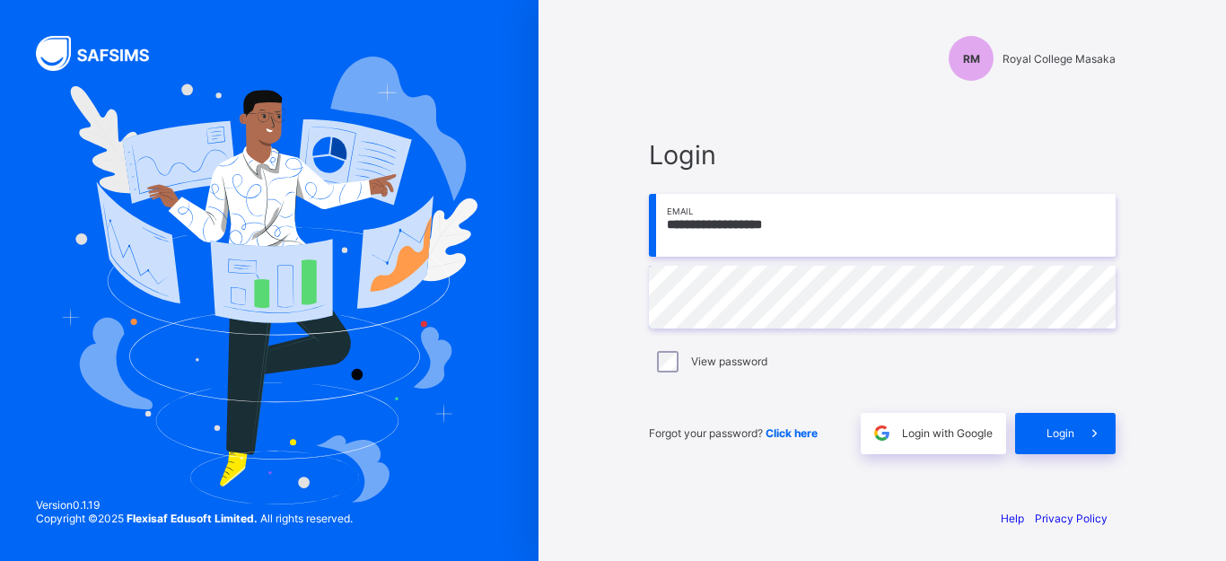  What do you see at coordinates (1070, 518) in the screenshot?
I see `a: Privacy Policy` at bounding box center [1070, 518].